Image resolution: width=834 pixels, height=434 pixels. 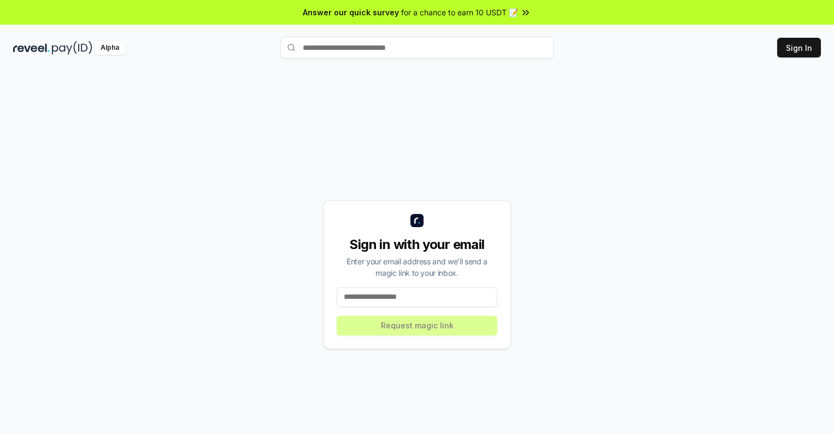 I want to click on img: pay_id, so click(x=72, y=48).